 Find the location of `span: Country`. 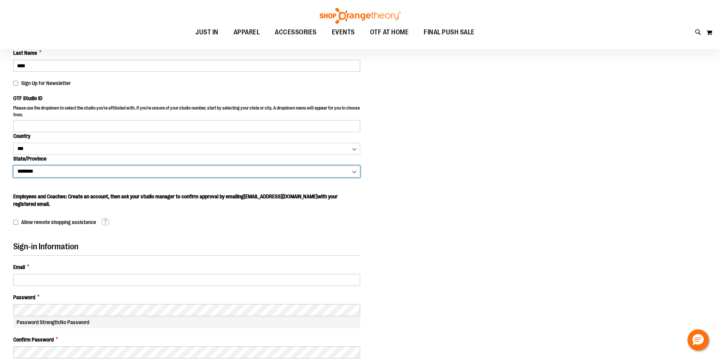

span: Country is located at coordinates (22, 136).